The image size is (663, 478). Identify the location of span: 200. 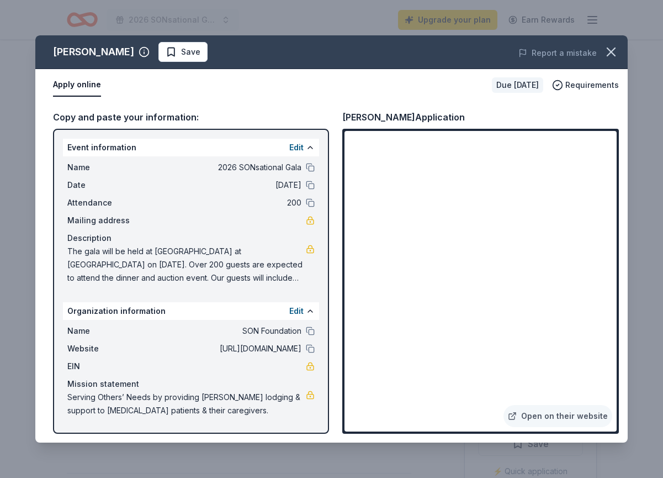
(221, 203).